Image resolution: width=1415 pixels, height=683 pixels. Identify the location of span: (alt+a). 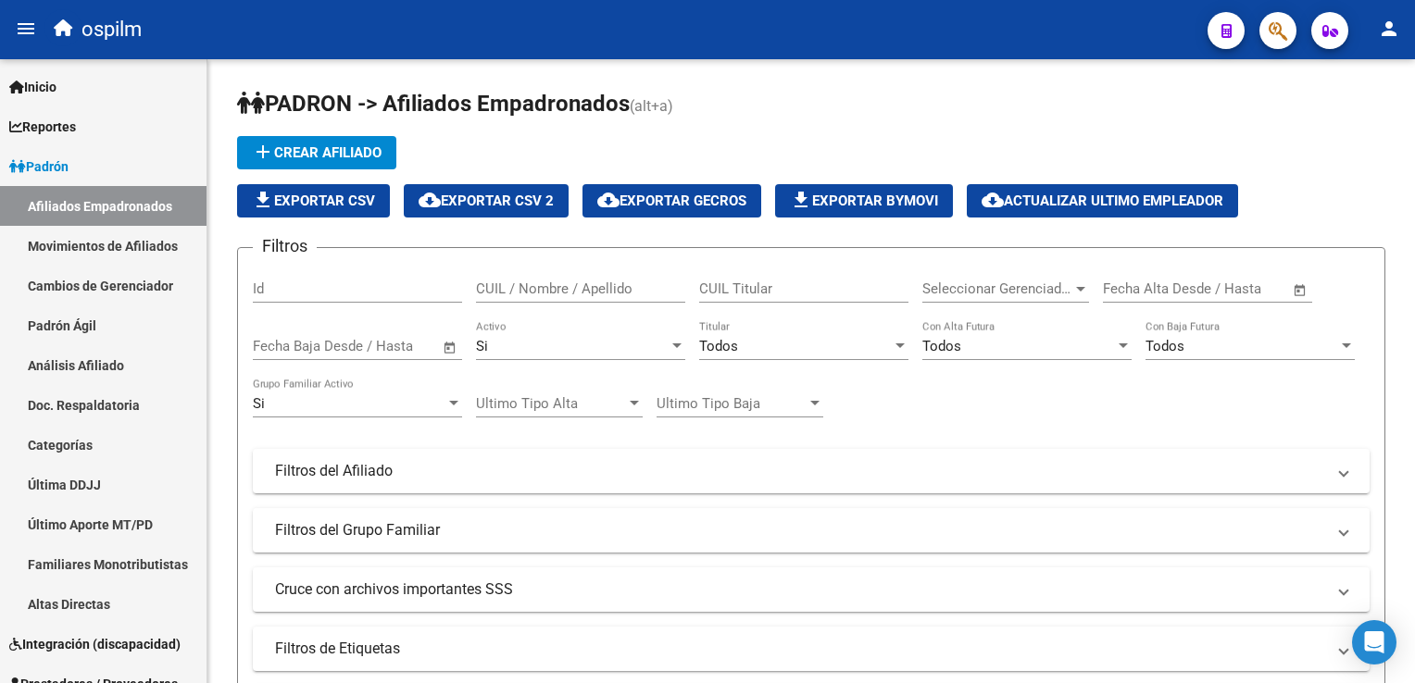
(651, 106).